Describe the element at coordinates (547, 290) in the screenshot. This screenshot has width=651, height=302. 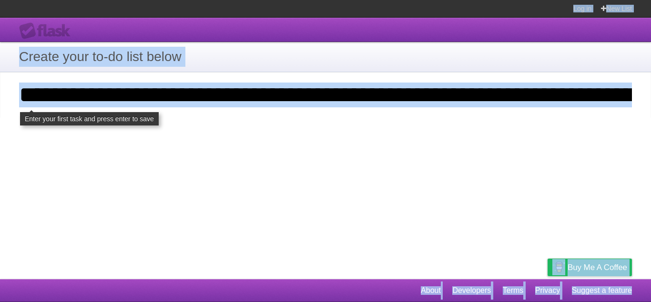
I see `a: Privacy` at that location.